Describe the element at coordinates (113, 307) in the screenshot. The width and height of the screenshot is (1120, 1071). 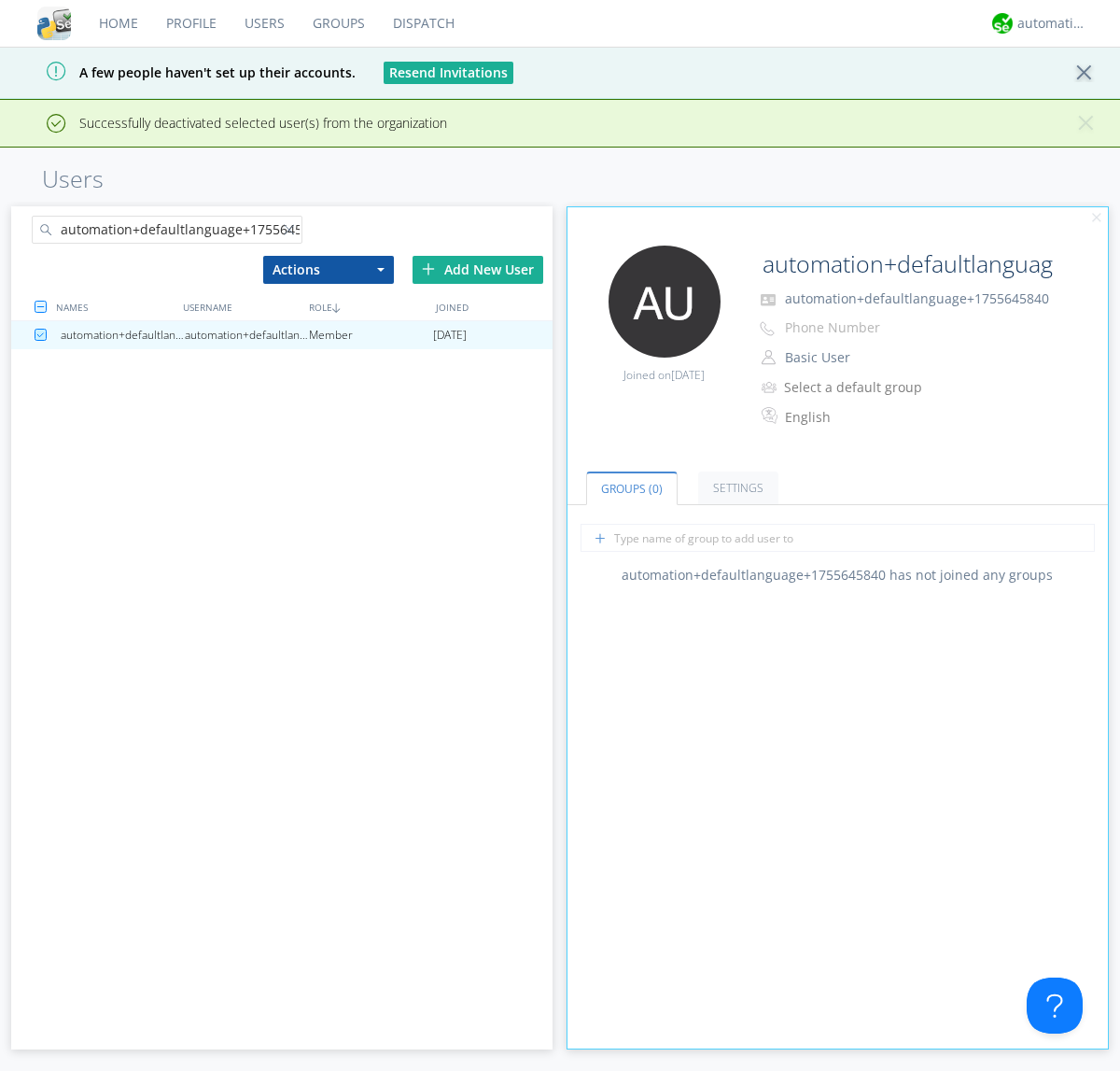
I see `div: NAMES` at that location.